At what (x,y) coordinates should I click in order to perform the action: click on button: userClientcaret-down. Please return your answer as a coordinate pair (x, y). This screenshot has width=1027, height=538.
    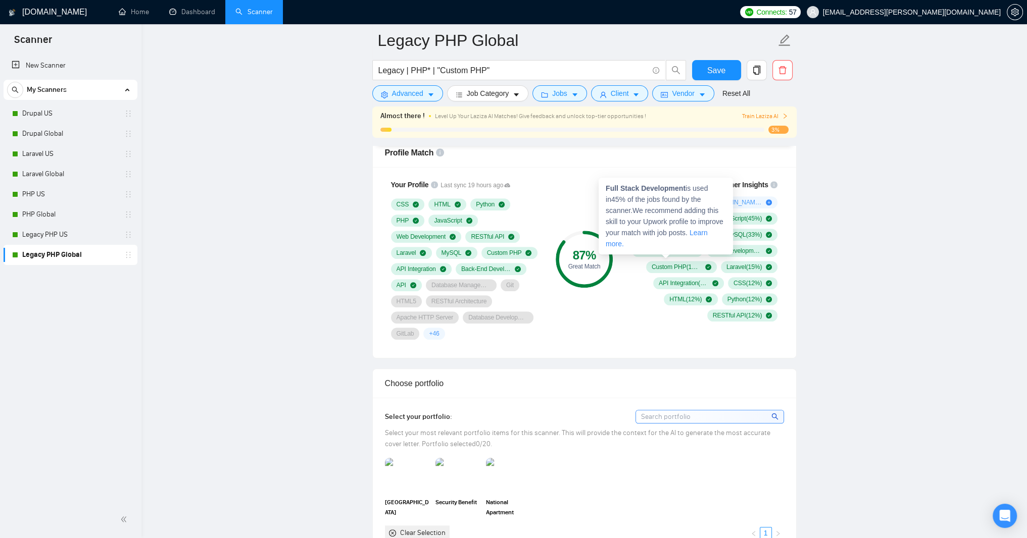
    Looking at the image, I should click on (620, 93).